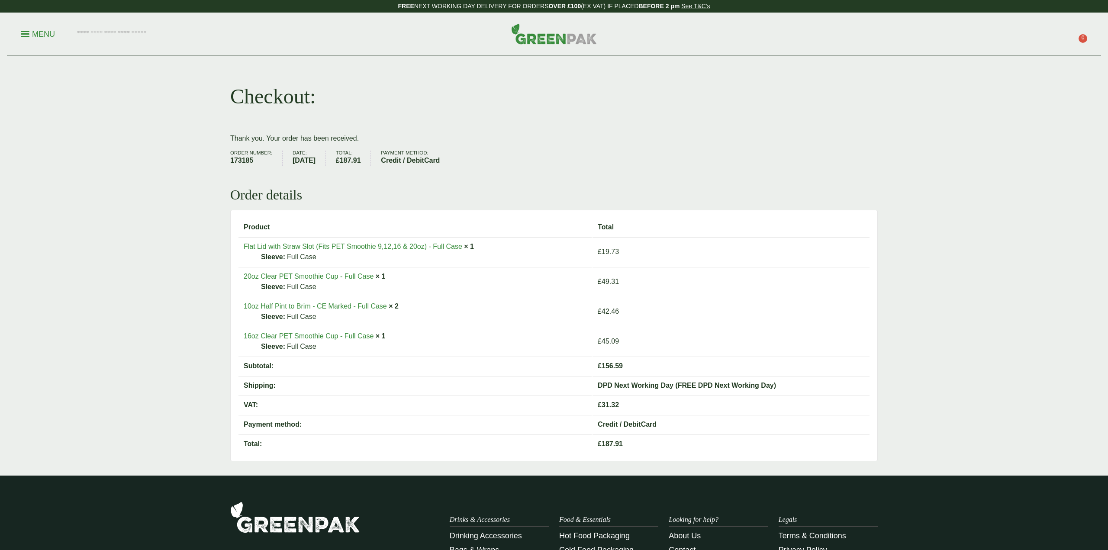  Describe the element at coordinates (38, 34) in the screenshot. I see `p: Menu` at that location.